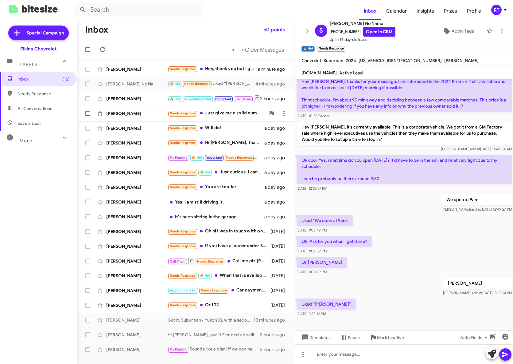 Image resolution: width=513 pixels, height=364 pixels. What do you see at coordinates (474, 11) in the screenshot?
I see `a: Profile` at bounding box center [474, 11].